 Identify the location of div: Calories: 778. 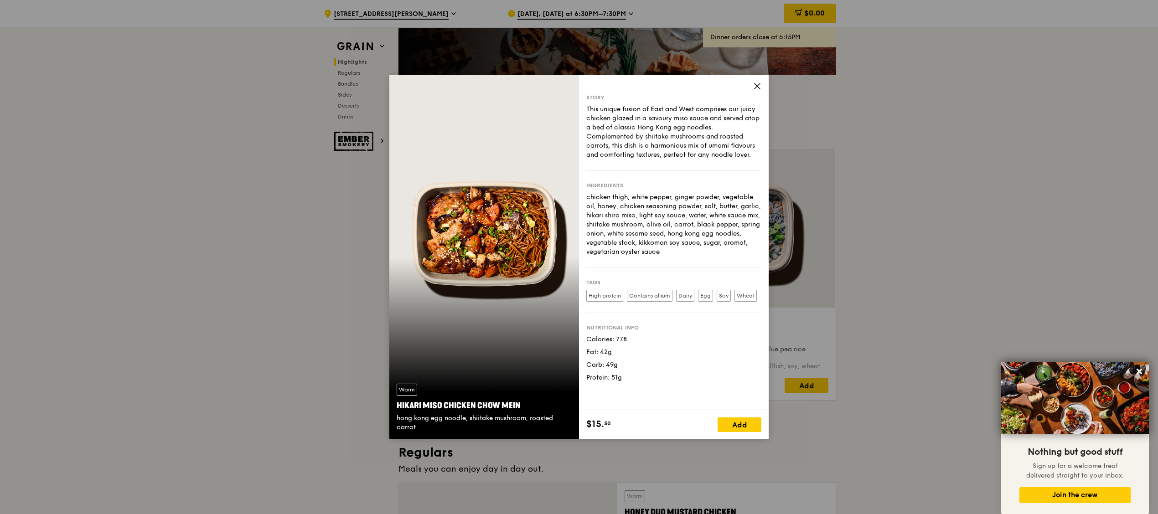
(674, 340).